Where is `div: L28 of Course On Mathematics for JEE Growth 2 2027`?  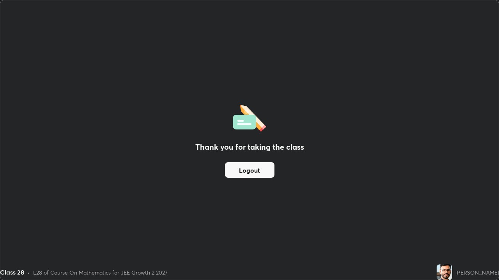
div: L28 of Course On Mathematics for JEE Growth 2 2027 is located at coordinates (100, 273).